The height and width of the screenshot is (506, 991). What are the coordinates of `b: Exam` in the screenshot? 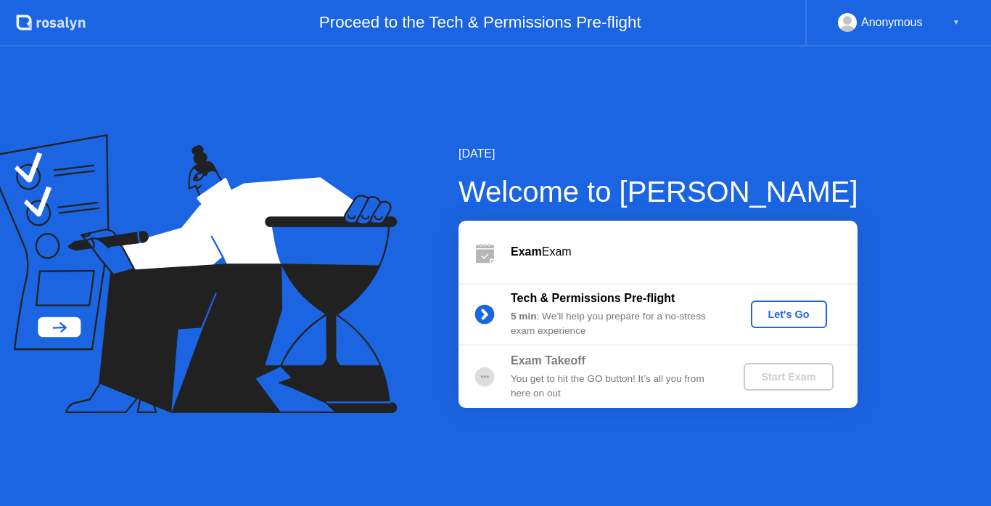 It's located at (526, 251).